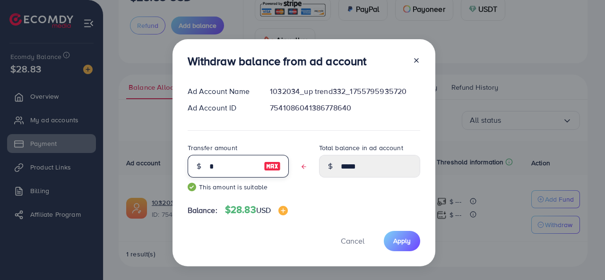  What do you see at coordinates (361, 148) in the screenshot?
I see `label: Total balance in ad account` at bounding box center [361, 148].